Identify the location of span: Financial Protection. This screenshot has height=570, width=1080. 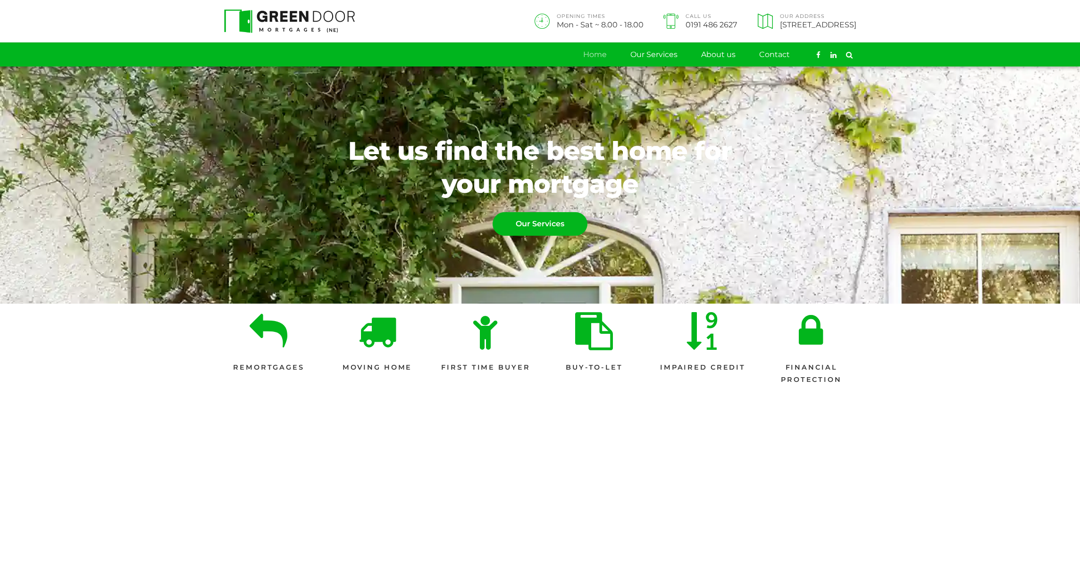
(811, 374).